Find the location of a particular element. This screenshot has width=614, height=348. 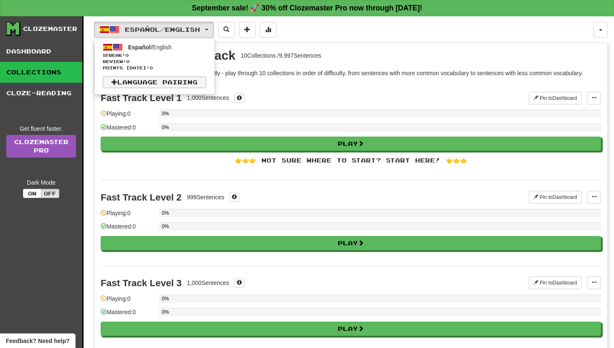

span: Español / English is located at coordinates (162, 29).